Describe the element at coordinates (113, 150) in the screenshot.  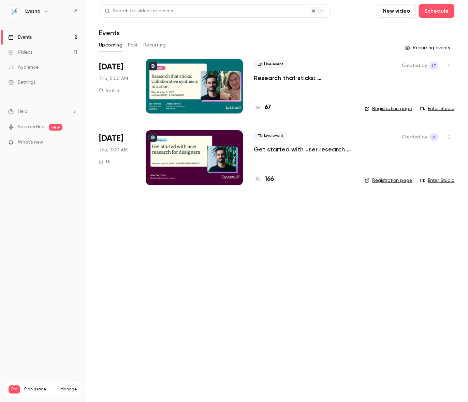
I see `span: Thu, 3:00 AM` at that location.